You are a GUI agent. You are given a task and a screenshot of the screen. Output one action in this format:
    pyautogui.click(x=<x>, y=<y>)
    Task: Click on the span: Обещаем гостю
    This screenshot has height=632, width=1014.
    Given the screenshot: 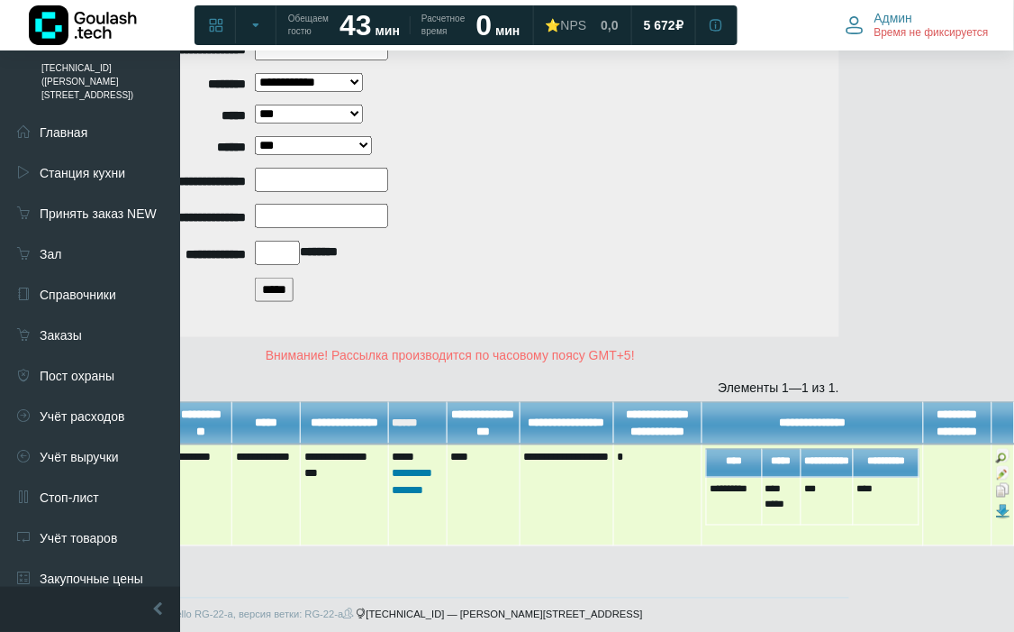 What is the action you would take?
    pyautogui.click(x=308, y=25)
    